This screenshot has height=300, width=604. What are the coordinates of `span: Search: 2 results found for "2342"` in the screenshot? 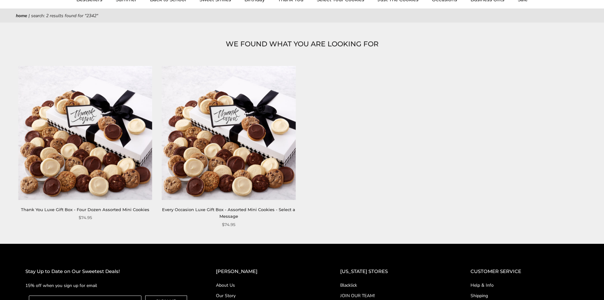 It's located at (64, 16).